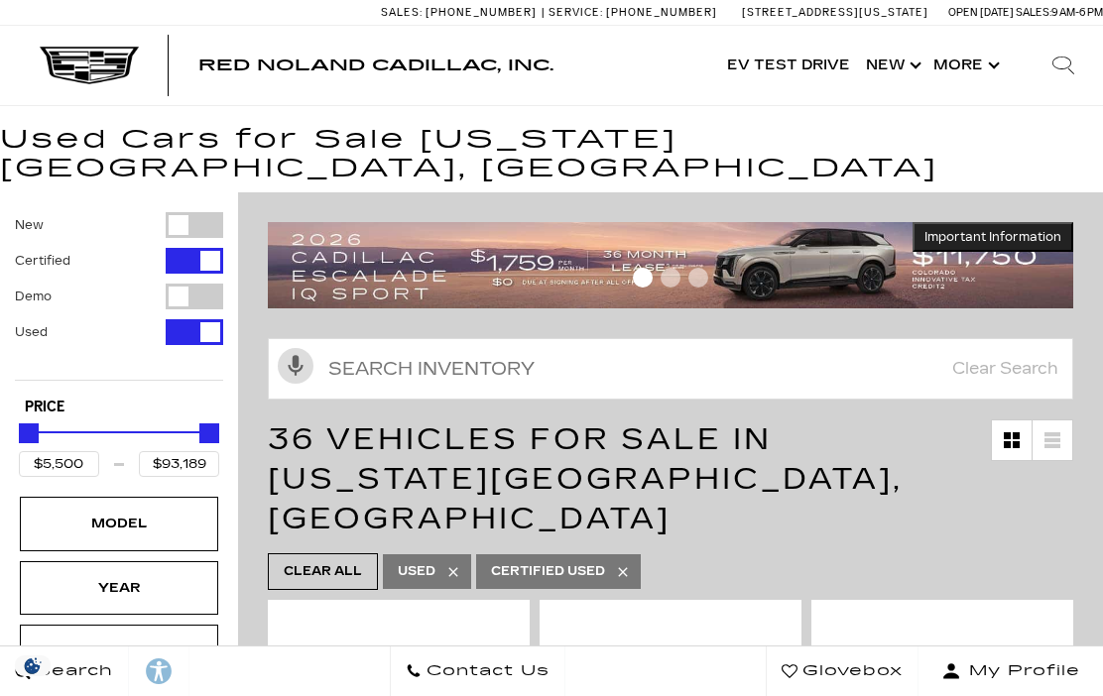 The width and height of the screenshot is (1103, 696). I want to click on section: Click to Open Cookie Consent Modal, so click(33, 666).